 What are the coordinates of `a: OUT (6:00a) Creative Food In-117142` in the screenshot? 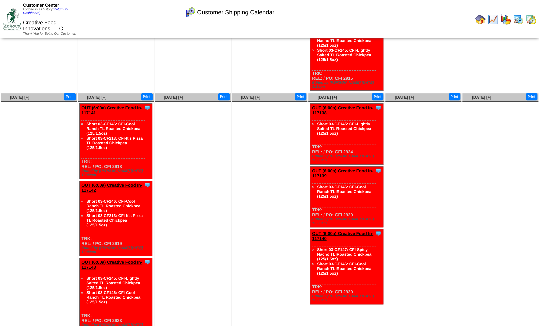 It's located at (112, 188).